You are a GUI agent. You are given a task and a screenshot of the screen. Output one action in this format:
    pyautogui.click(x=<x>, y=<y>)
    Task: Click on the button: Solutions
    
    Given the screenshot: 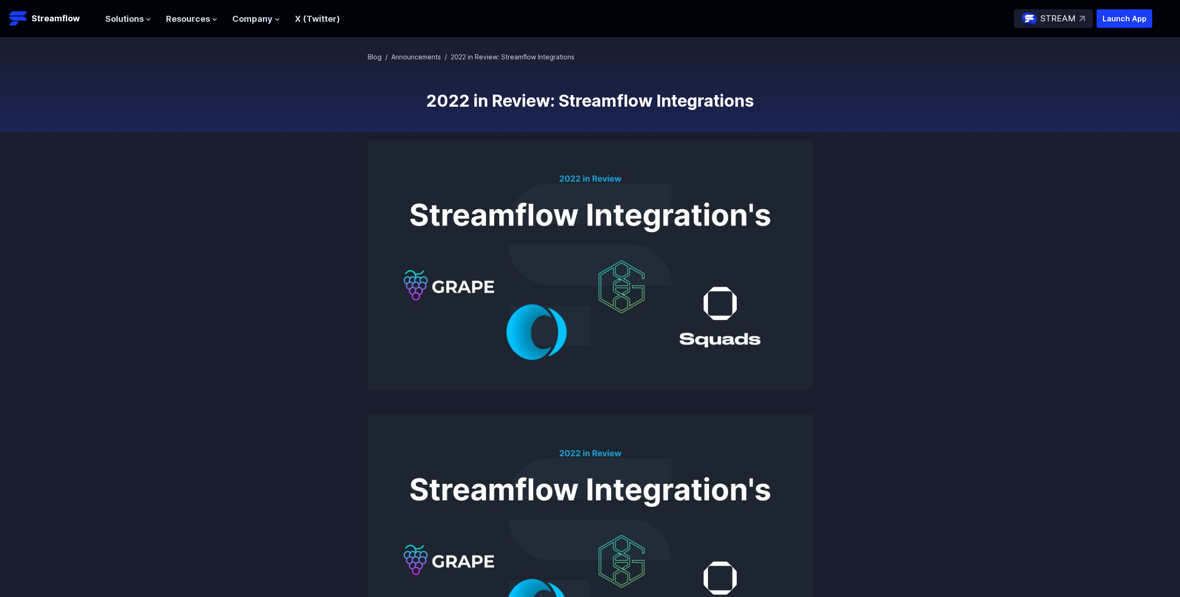 What is the action you would take?
    pyautogui.click(x=128, y=19)
    